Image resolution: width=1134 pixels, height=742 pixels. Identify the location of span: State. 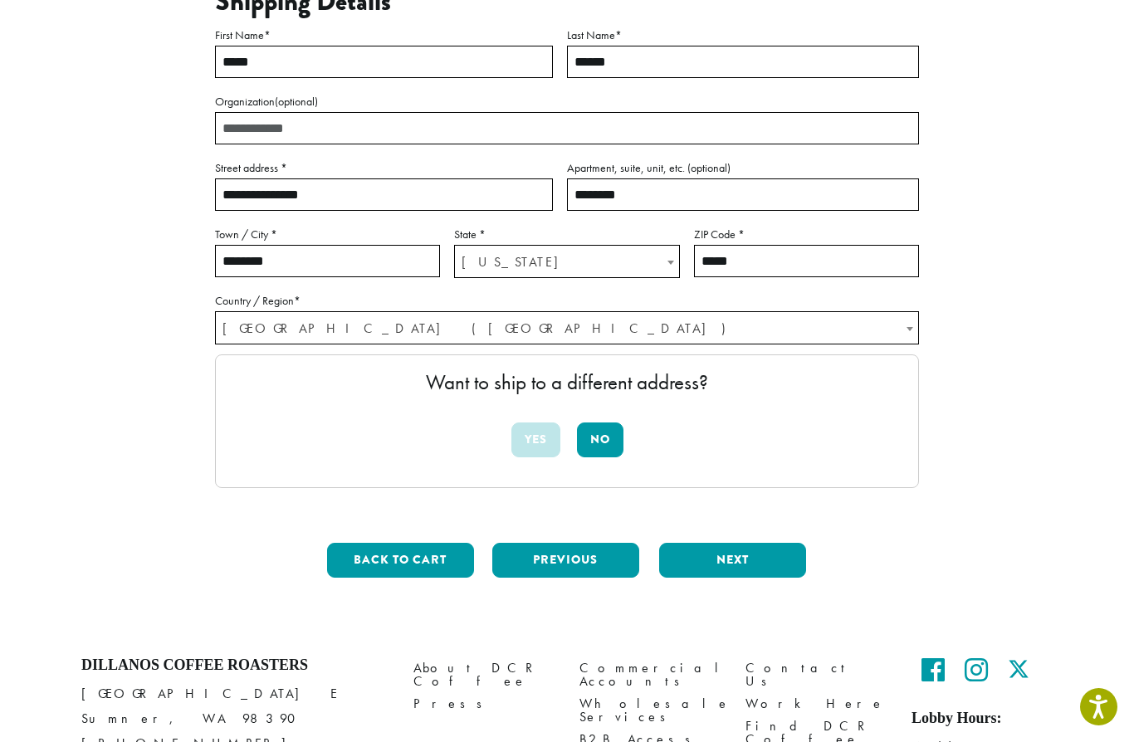
(566, 262).